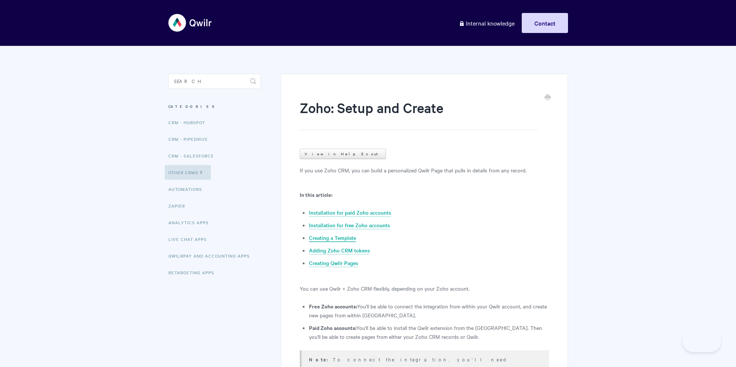 The image size is (736, 367). I want to click on a: CRM - Salesforce, so click(194, 155).